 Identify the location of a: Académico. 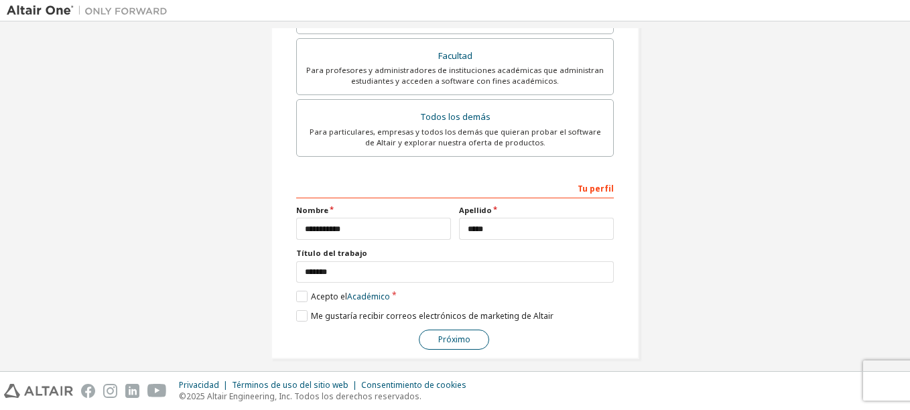
(369, 296).